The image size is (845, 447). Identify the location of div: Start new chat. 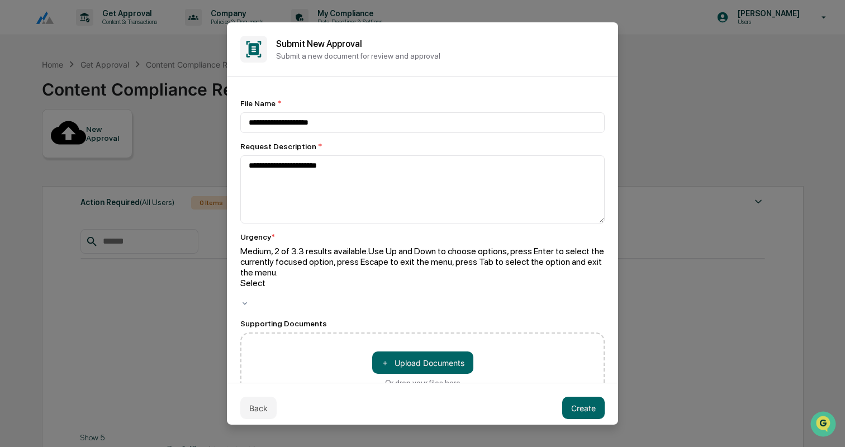
(111, 91).